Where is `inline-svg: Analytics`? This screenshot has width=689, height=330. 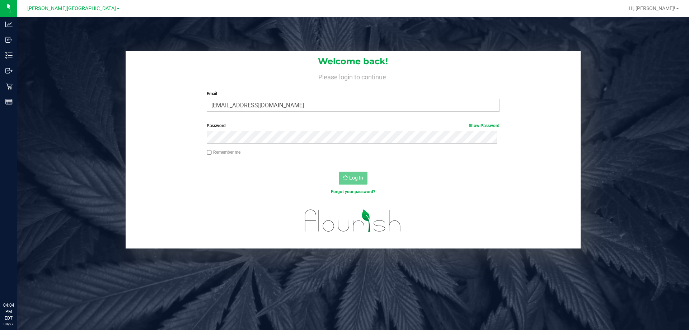 inline-svg: Analytics is located at coordinates (9, 24).